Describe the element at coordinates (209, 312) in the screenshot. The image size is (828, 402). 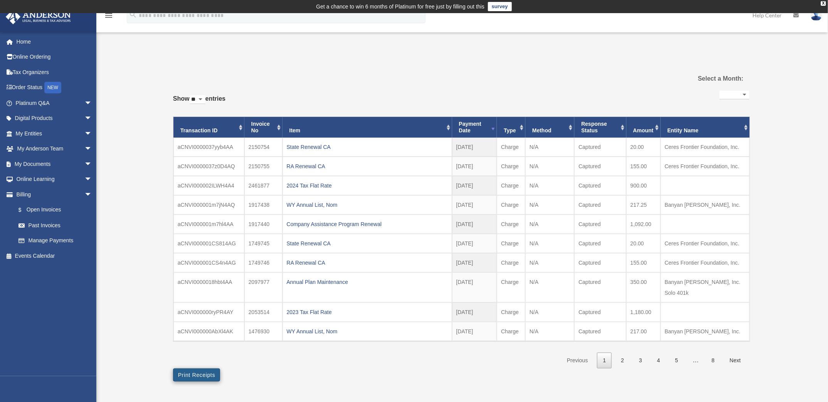
I see `td: aCNVI000000ryPR4AY` at that location.